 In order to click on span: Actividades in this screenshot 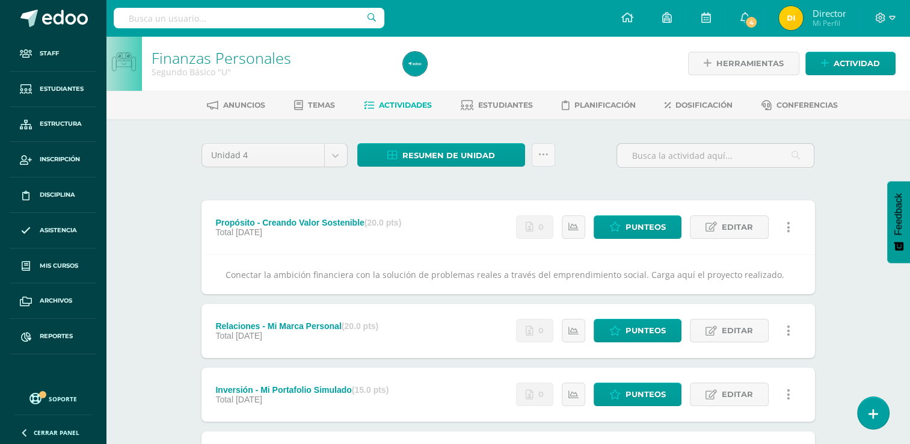, I will do `click(405, 105)`.